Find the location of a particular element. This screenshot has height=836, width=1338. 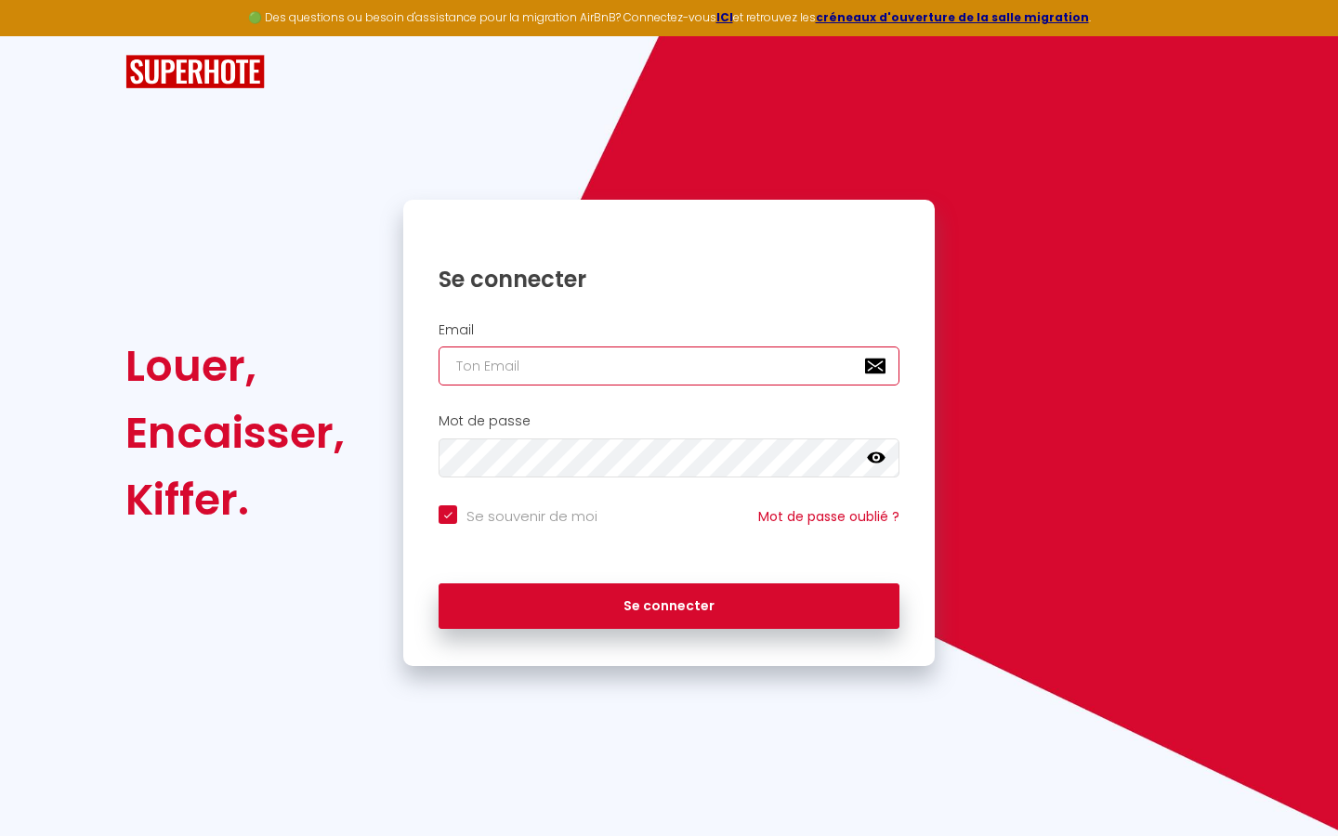

div: Louer, is located at coordinates (235, 366).